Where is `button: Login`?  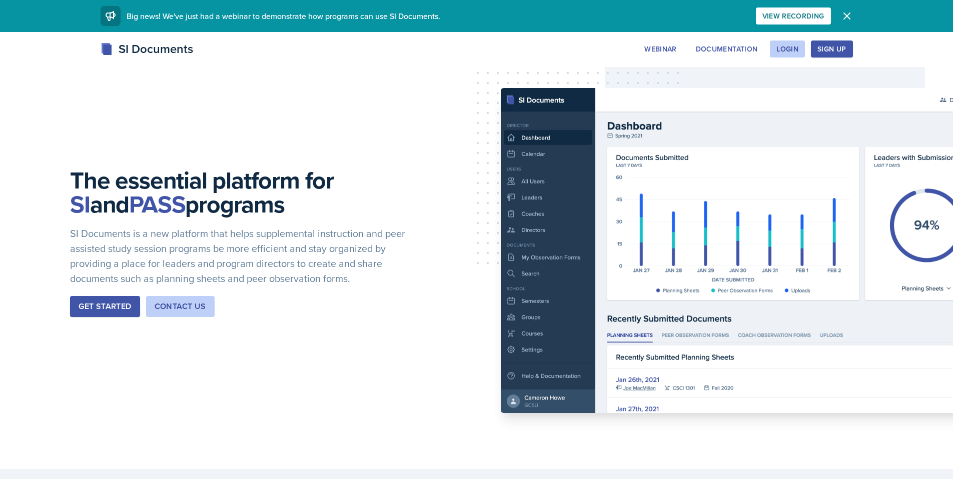 button: Login is located at coordinates (787, 49).